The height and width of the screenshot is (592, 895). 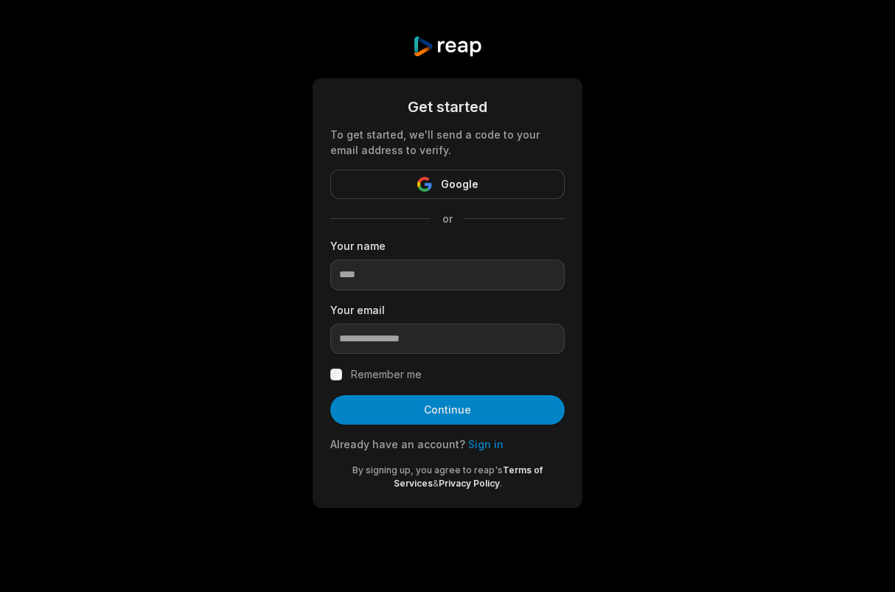 I want to click on a: Privacy Policy, so click(x=469, y=483).